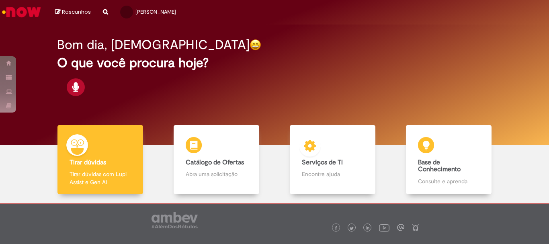 The image size is (549, 244). Describe the element at coordinates (274, 63) in the screenshot. I see `h2: O que você procura hoje?` at that location.